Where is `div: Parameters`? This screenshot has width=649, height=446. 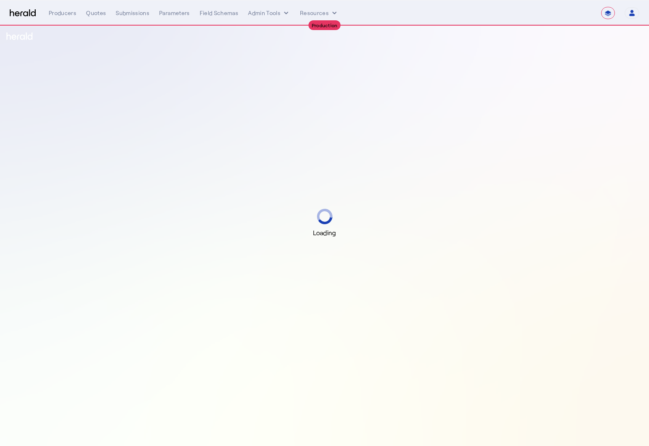
div: Parameters is located at coordinates (175, 13).